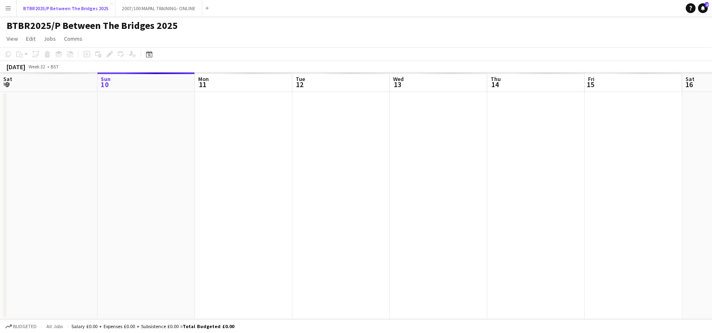  What do you see at coordinates (495, 79) in the screenshot?
I see `span: Thu` at bounding box center [495, 79].